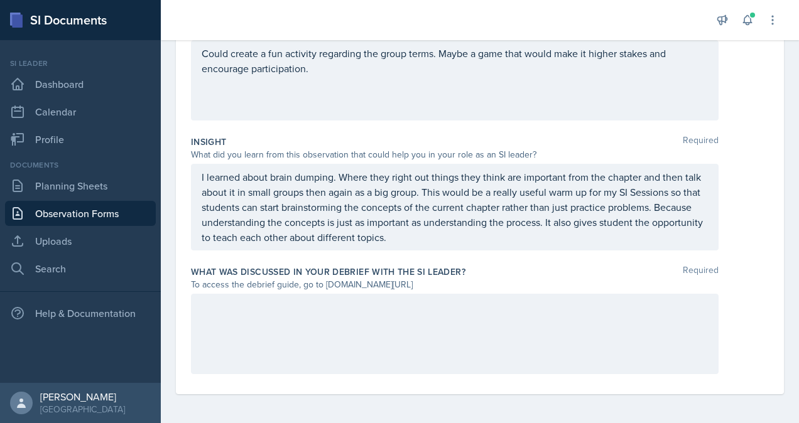  What do you see at coordinates (80, 269) in the screenshot?
I see `a: Search` at bounding box center [80, 269].